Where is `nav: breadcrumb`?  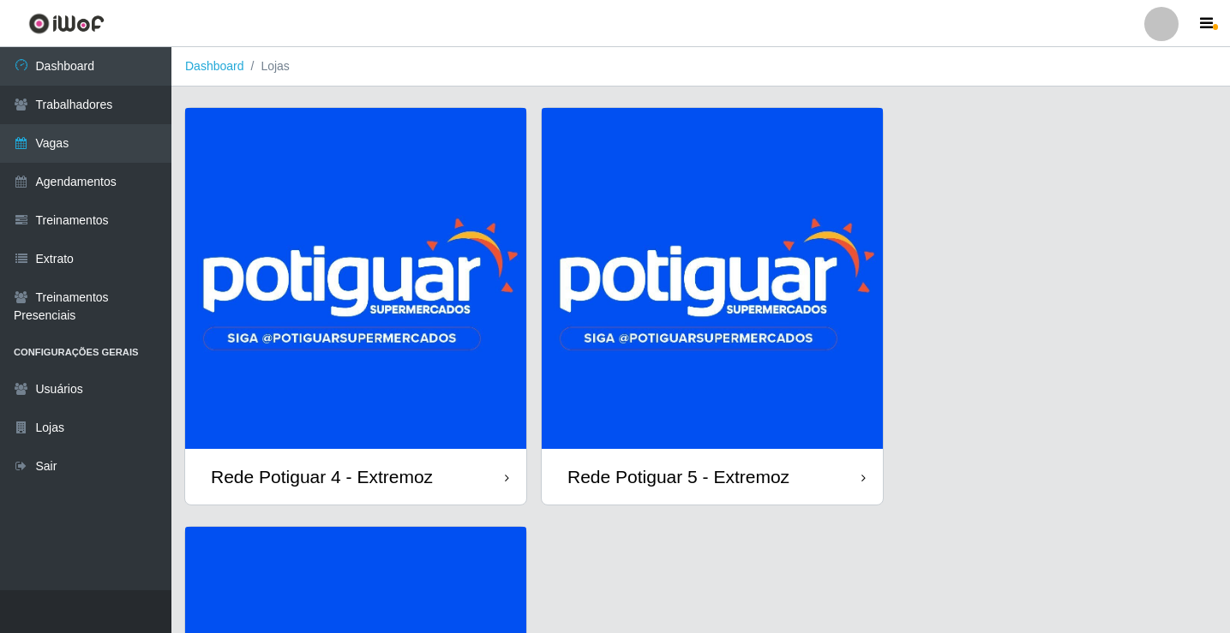
nav: breadcrumb is located at coordinates (700, 67).